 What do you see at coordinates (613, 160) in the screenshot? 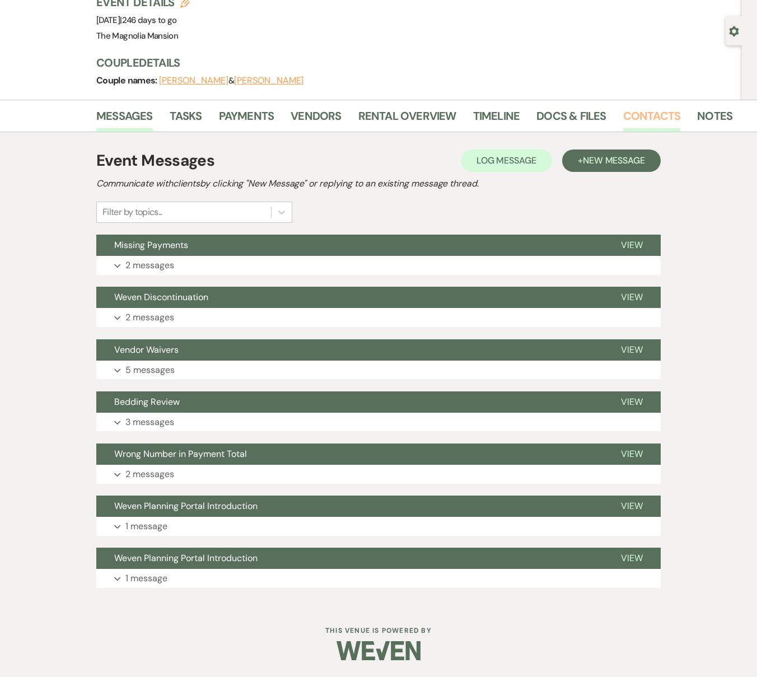
I see `span: New Message` at bounding box center [613, 160].